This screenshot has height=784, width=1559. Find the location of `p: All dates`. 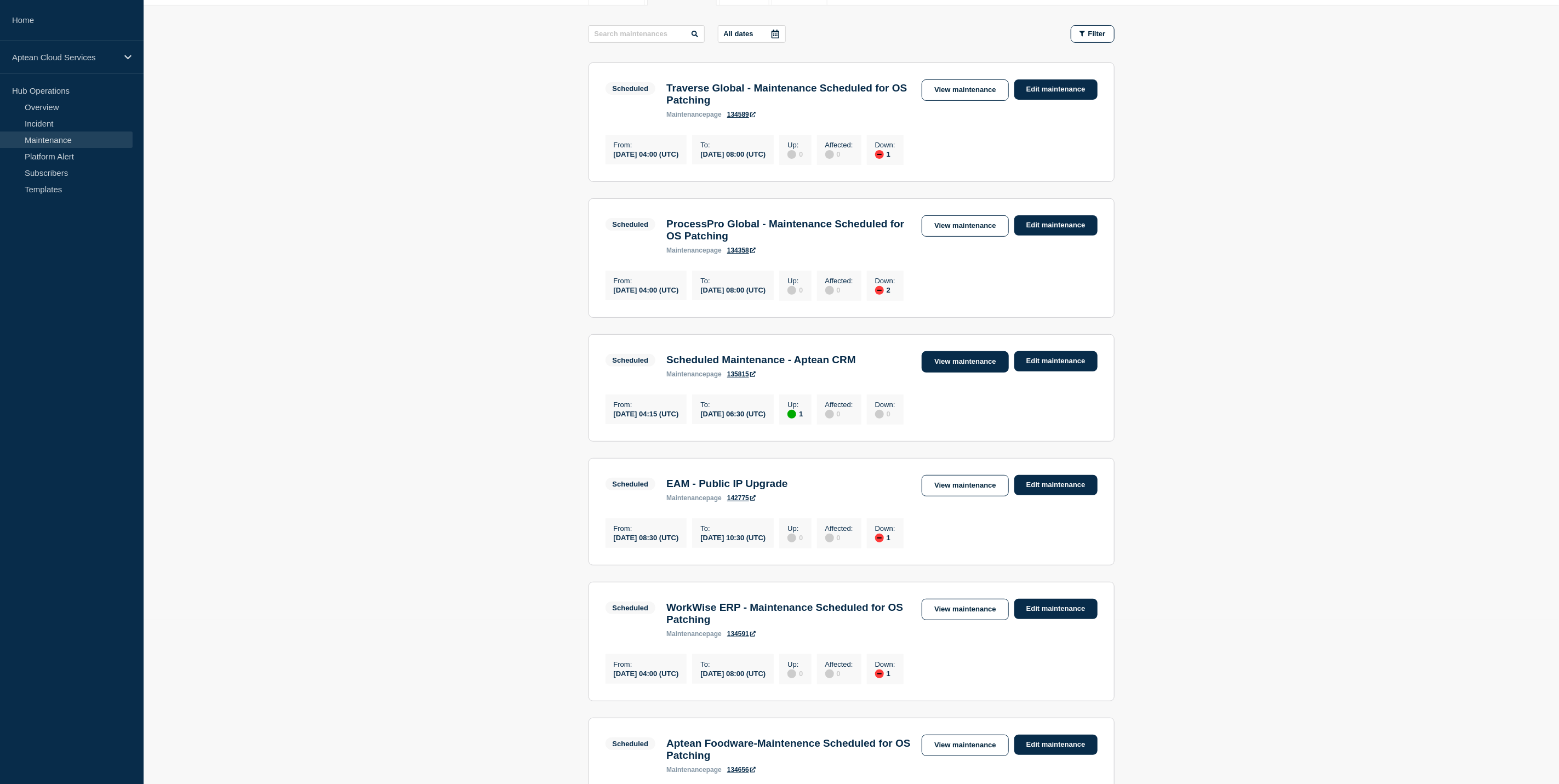

p: All dates is located at coordinates (739, 33).